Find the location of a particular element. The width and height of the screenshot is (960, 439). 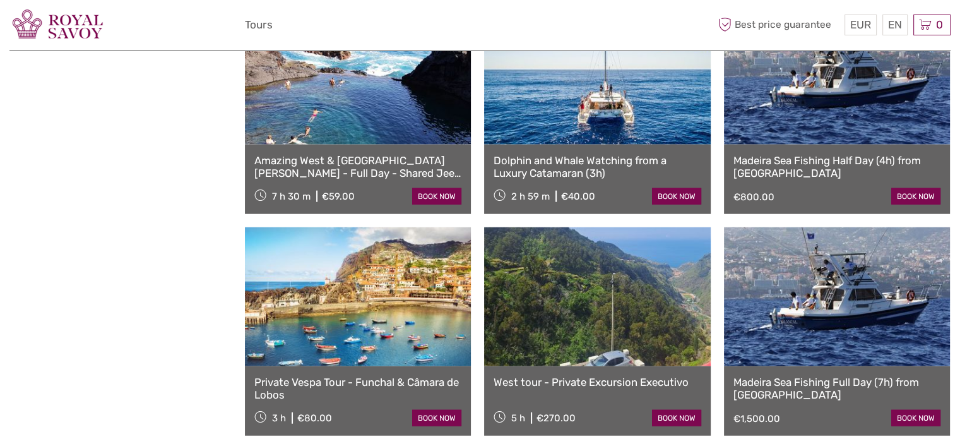

img: 3280-12f42084-c20e-4d34-be88-46f68e1c0edb_logo_small.png is located at coordinates (57, 25).